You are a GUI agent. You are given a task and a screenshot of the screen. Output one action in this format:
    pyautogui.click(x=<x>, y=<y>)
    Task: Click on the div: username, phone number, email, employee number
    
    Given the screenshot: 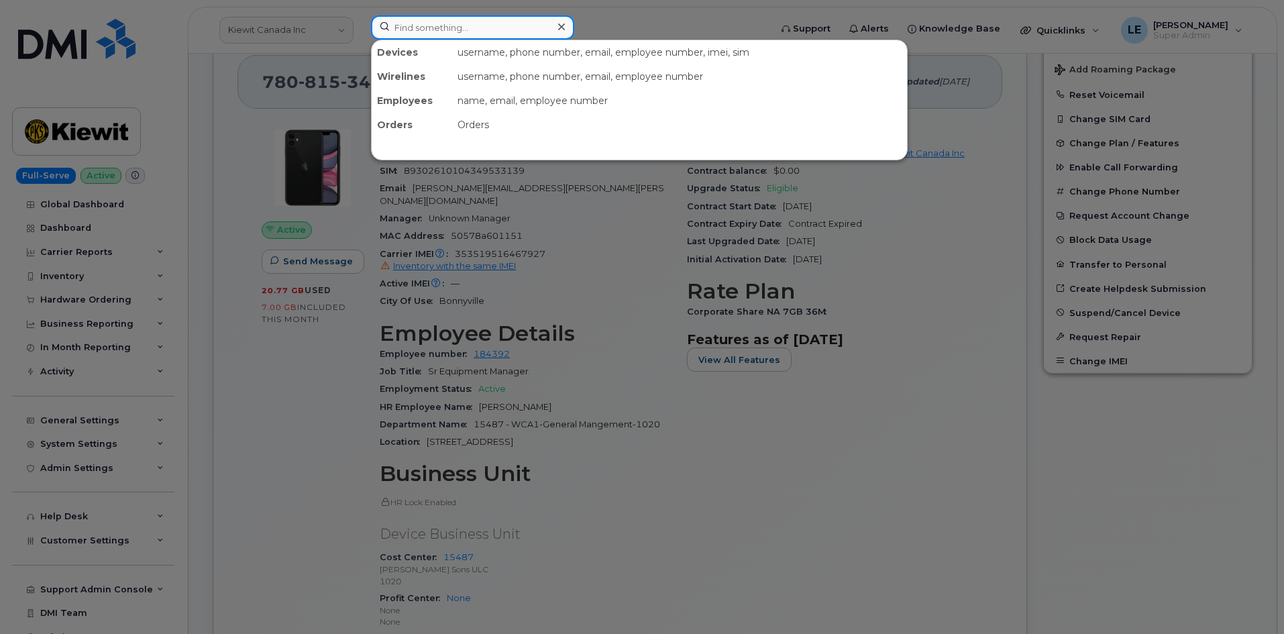 What is the action you would take?
    pyautogui.click(x=679, y=76)
    